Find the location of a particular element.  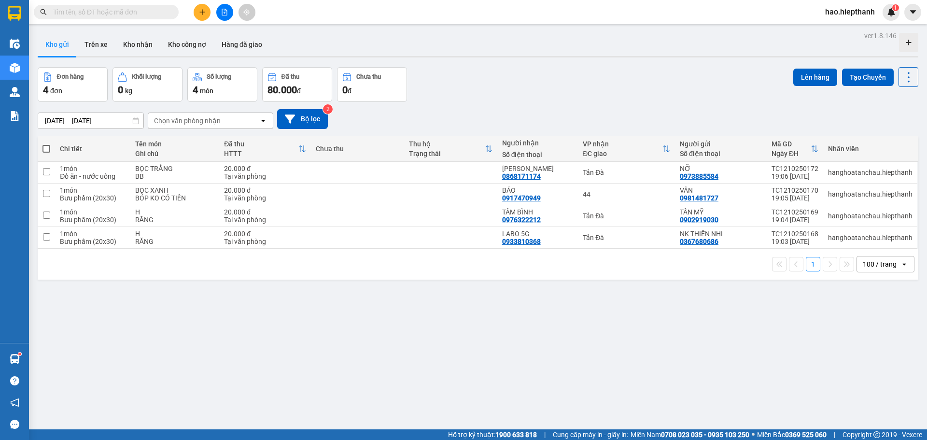

div: TC1210250172 is located at coordinates (795, 169).